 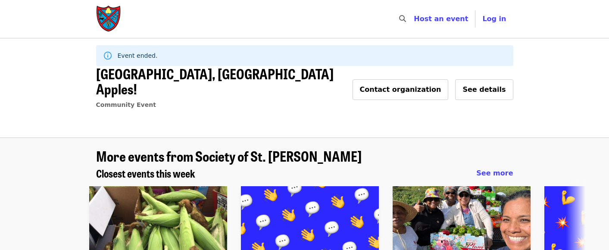 I want to click on a: See more, so click(x=494, y=173).